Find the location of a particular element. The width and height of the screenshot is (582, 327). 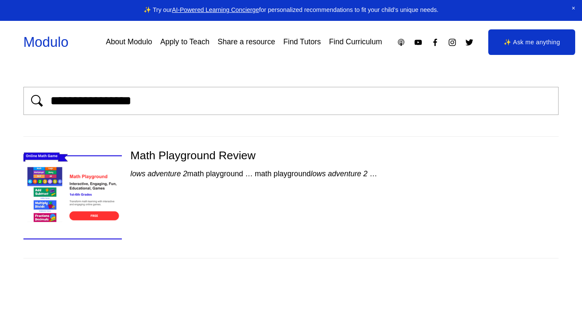

a: About Modulo is located at coordinates (129, 42).